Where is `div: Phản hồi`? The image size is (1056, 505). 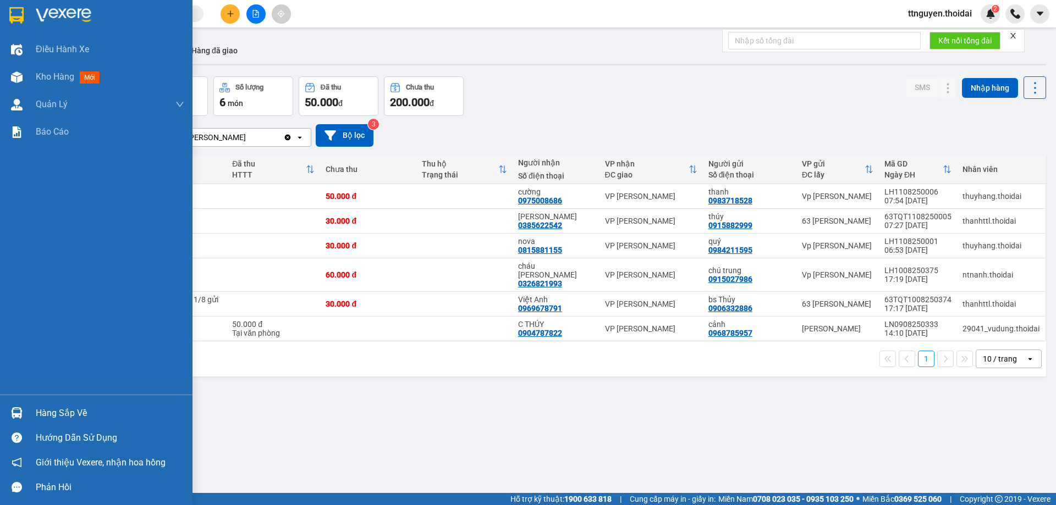
div: Phản hồi is located at coordinates (110, 488).